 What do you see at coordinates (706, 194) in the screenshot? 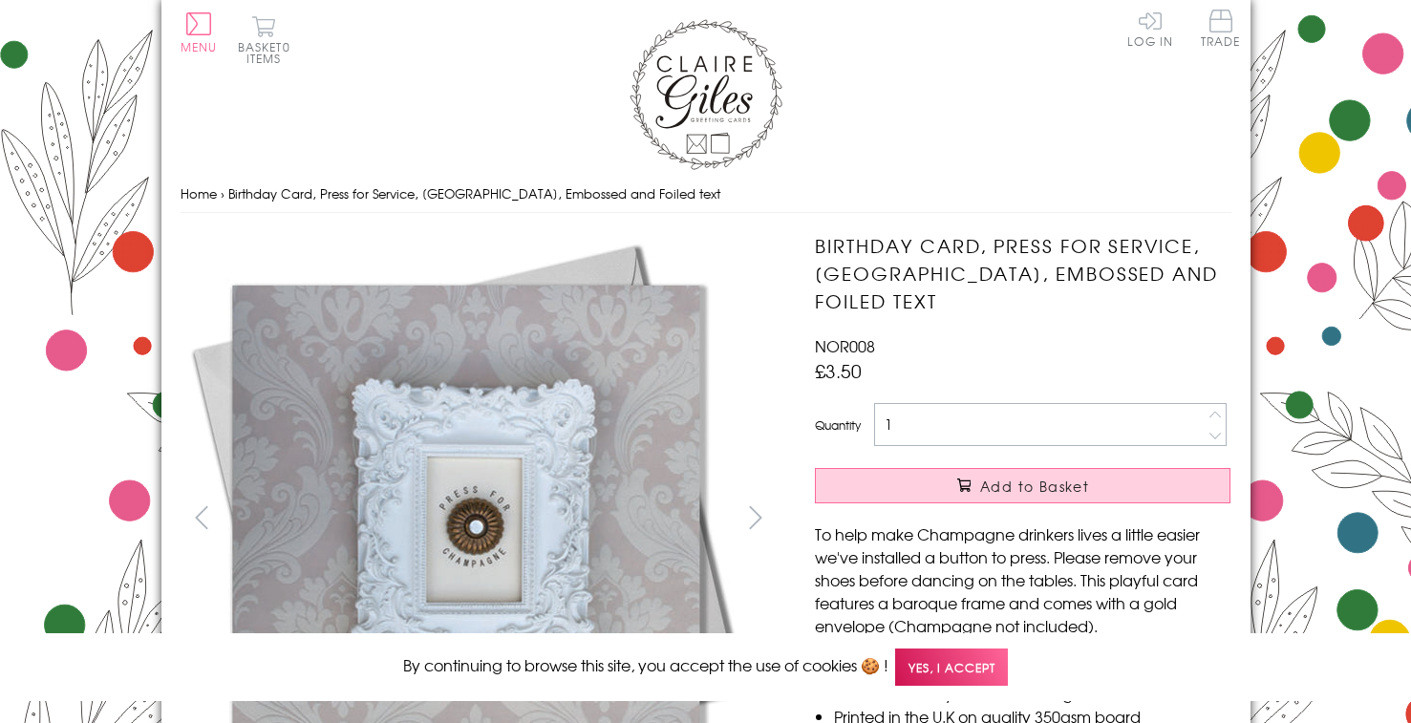
I see `nav: breadcrumbs` at bounding box center [706, 194].